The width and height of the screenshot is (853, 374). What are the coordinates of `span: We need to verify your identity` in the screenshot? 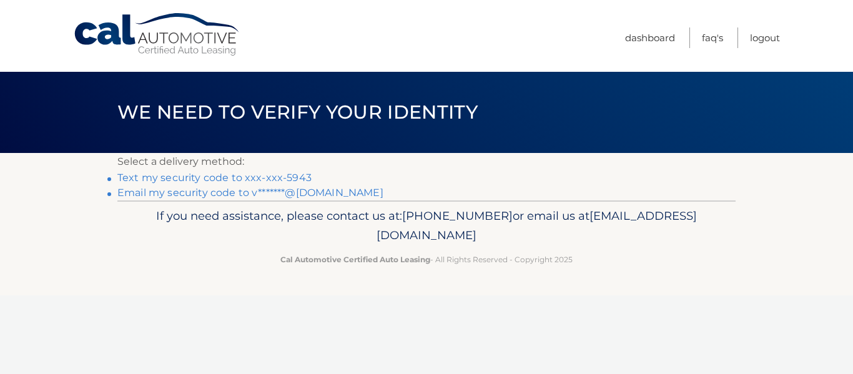 It's located at (297, 112).